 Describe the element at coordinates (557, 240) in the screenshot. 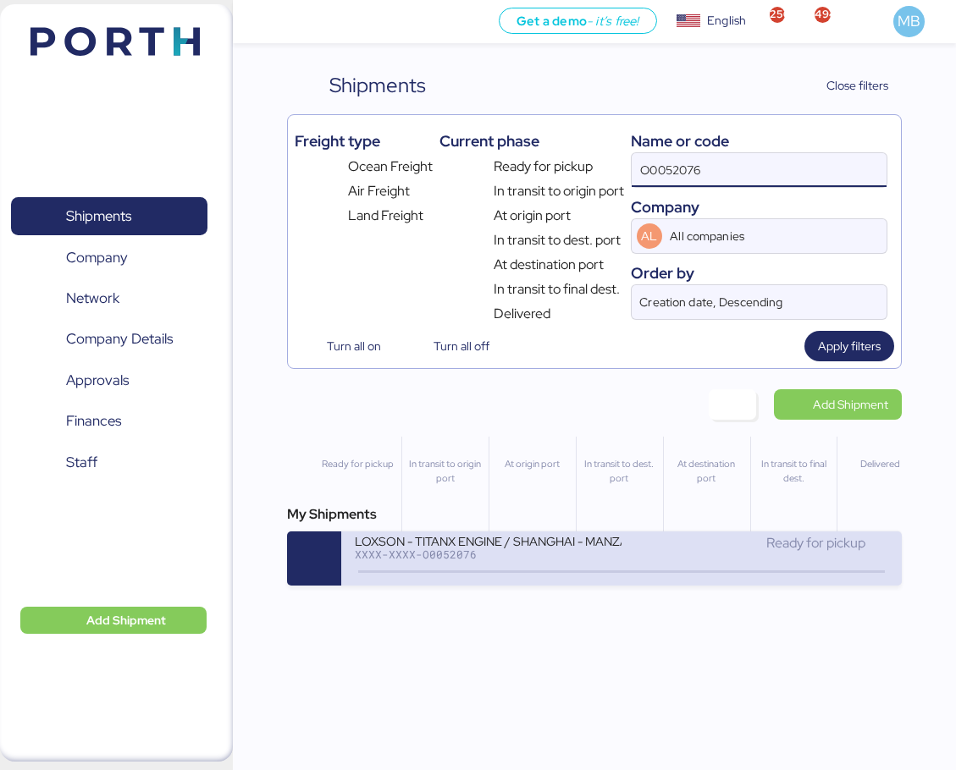

I see `span: In transit to dest. port` at that location.